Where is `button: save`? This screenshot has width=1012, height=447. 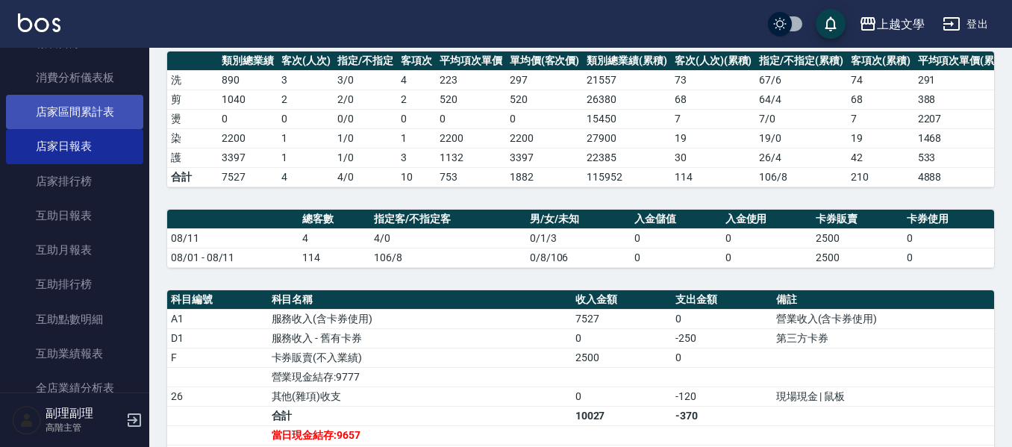
button: save is located at coordinates (830, 24).